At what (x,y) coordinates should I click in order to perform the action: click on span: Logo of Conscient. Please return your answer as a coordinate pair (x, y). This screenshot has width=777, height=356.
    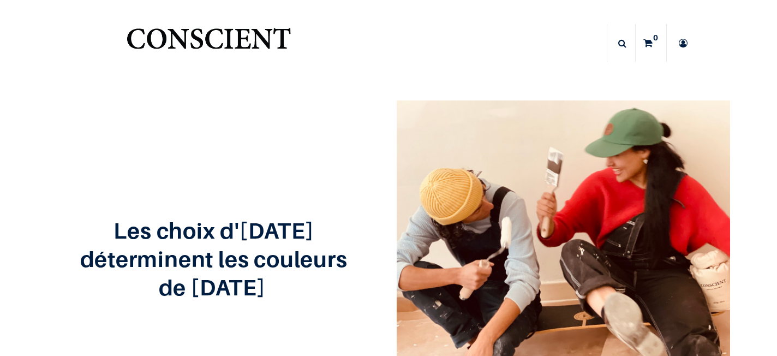
    Looking at the image, I should click on (209, 43).